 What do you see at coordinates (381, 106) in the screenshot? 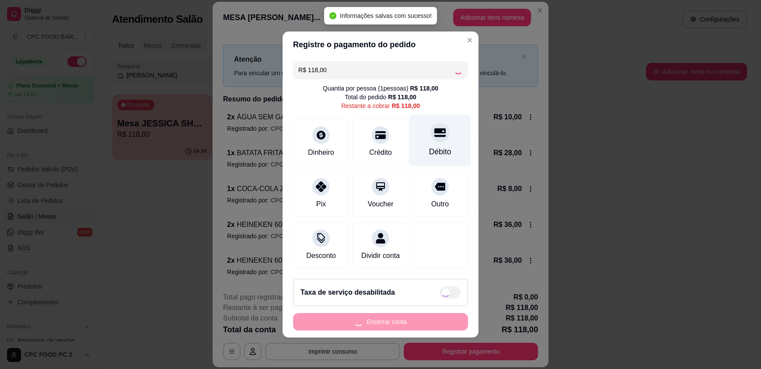
I see `div: Restante a cobrar` at bounding box center [381, 106].